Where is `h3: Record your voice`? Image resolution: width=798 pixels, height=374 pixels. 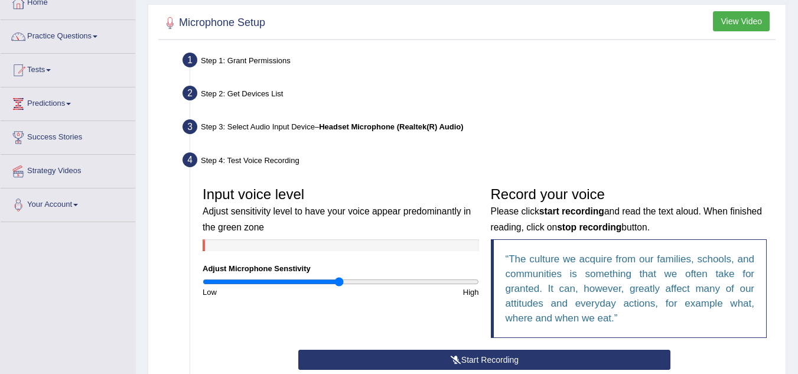
h3: Record your voice is located at coordinates (629, 210).